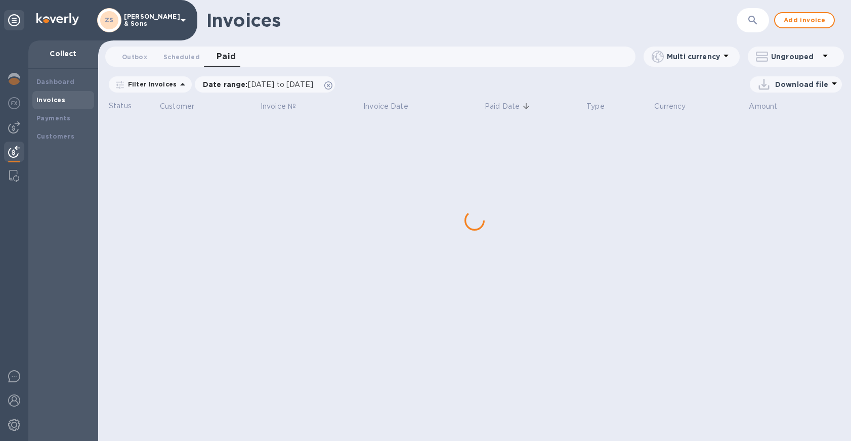 This screenshot has height=441, width=851. What do you see at coordinates (132, 106) in the screenshot?
I see `p: Status` at bounding box center [132, 106].